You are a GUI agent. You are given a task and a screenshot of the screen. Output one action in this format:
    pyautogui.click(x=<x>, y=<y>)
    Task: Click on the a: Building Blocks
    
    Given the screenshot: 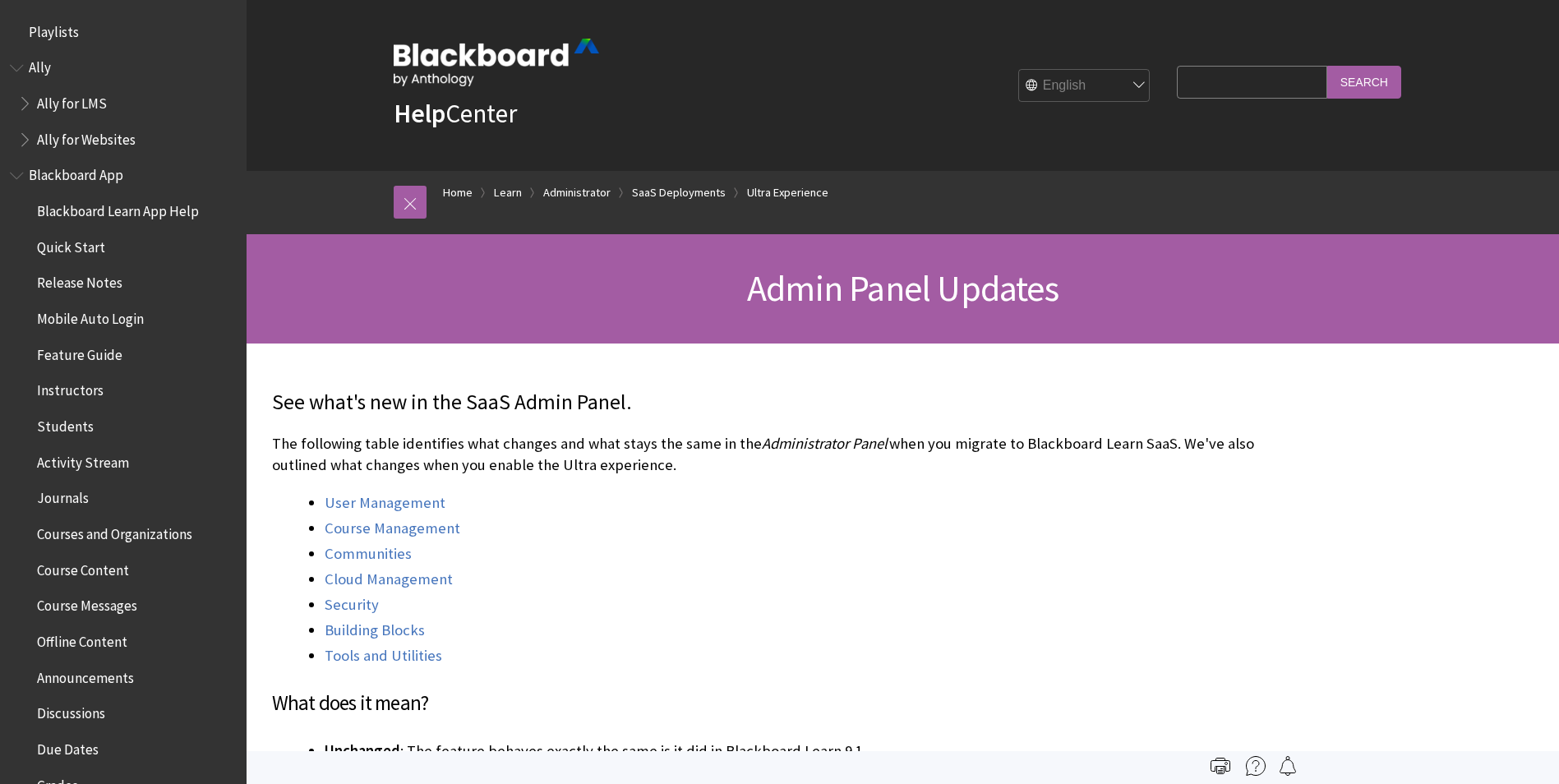 What is the action you would take?
    pyautogui.click(x=375, y=630)
    